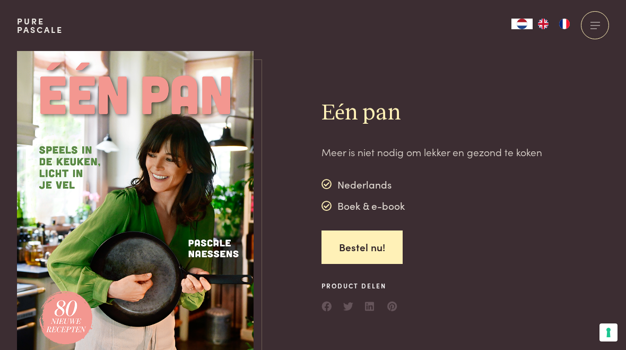  I want to click on a: PurePascale, so click(40, 25).